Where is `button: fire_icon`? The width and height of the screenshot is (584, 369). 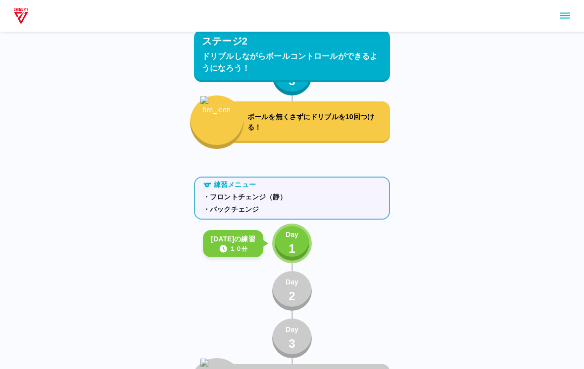
button: fire_icon is located at coordinates (217, 123).